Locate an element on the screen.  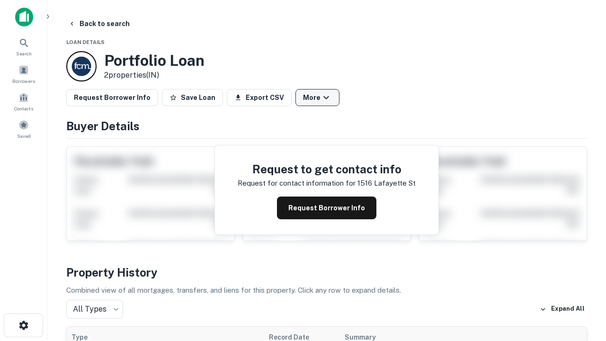
span: Borrowers is located at coordinates (24, 81).